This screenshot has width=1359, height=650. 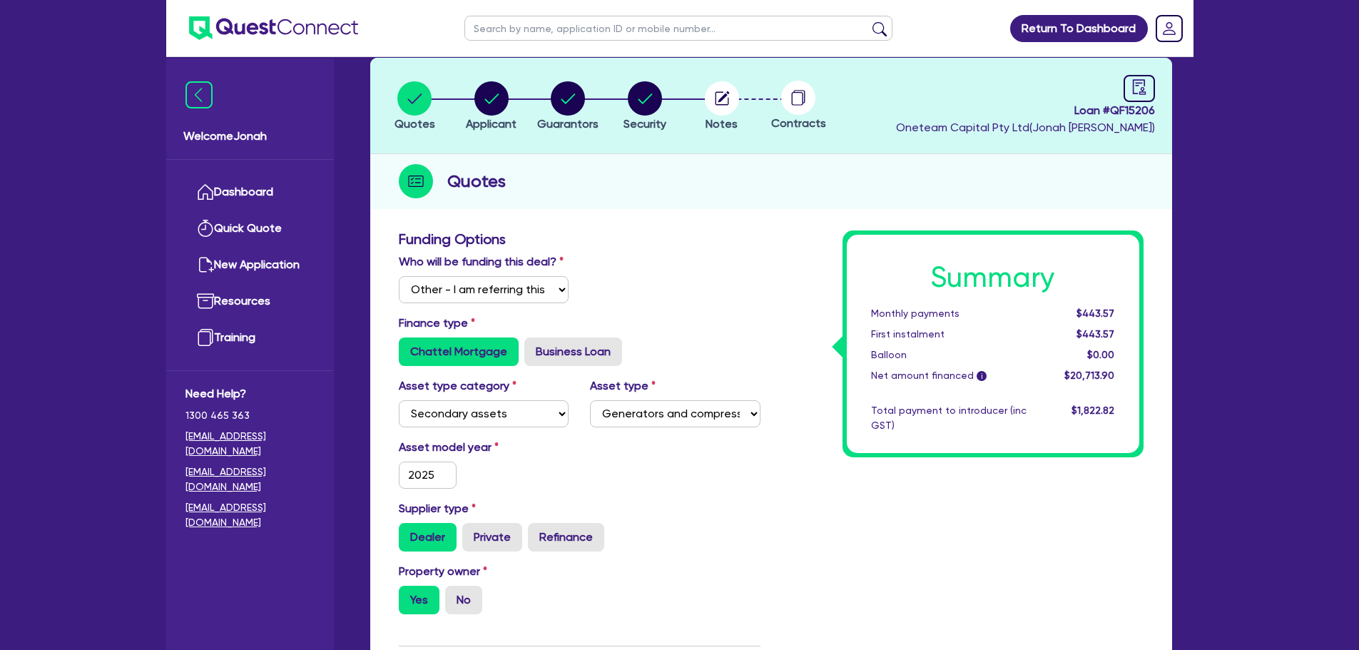 What do you see at coordinates (492, 537) in the screenshot?
I see `label: Private` at bounding box center [492, 537].